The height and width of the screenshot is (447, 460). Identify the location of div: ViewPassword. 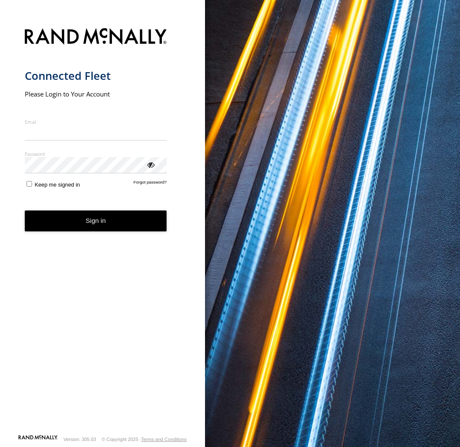
(150, 165).